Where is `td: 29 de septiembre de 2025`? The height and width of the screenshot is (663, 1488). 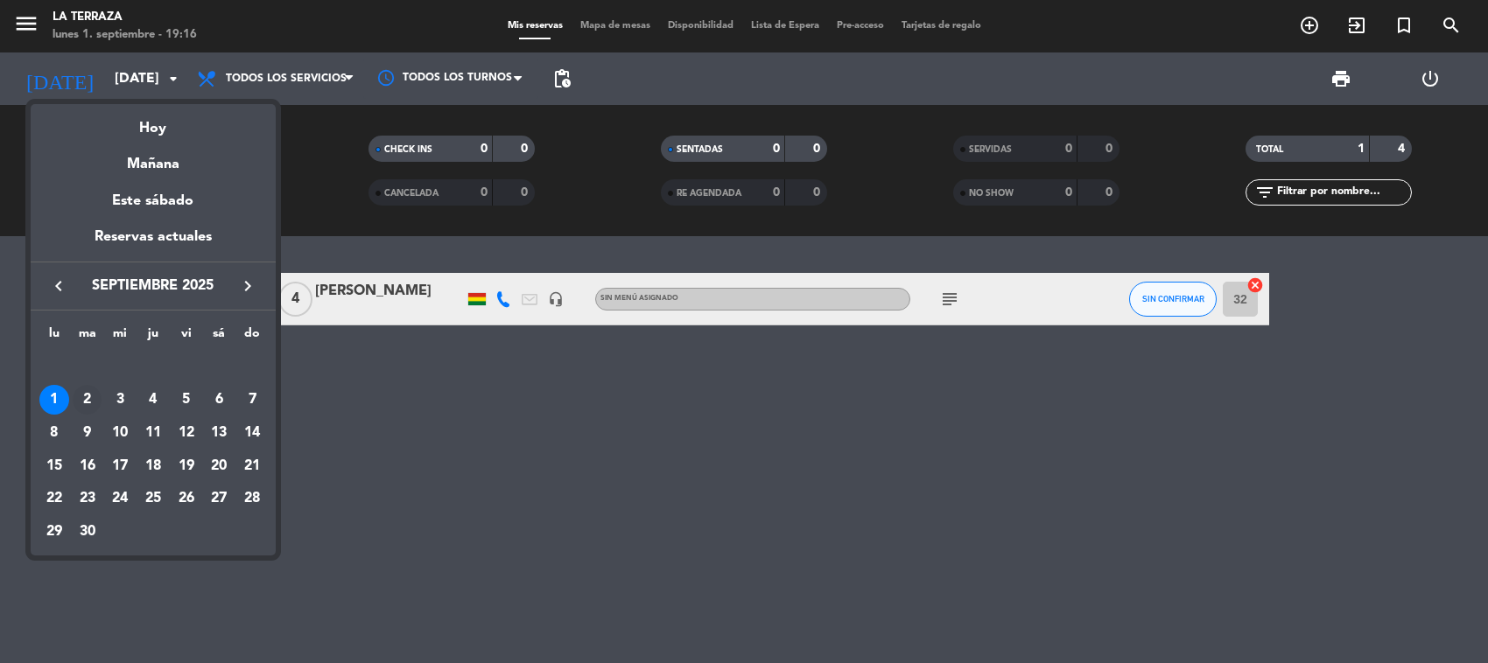 td: 29 de septiembre de 2025 is located at coordinates (54, 532).